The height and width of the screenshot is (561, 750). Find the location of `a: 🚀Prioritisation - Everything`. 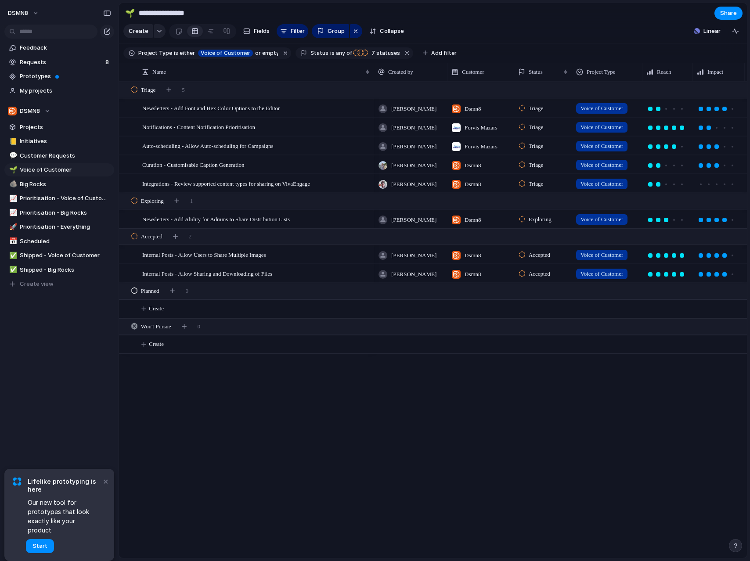

a: 🚀Prioritisation - Everything is located at coordinates (59, 227).